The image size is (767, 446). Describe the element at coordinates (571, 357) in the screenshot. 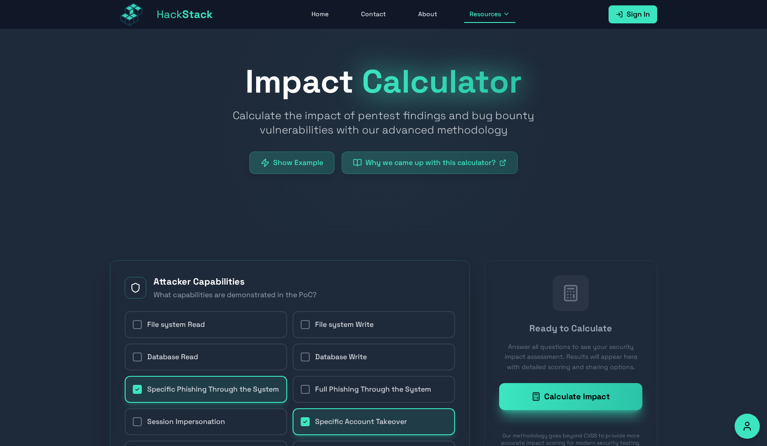

I see `p: Answer all questions to see your security impact assessment. Results will appear here with detail...` at that location.